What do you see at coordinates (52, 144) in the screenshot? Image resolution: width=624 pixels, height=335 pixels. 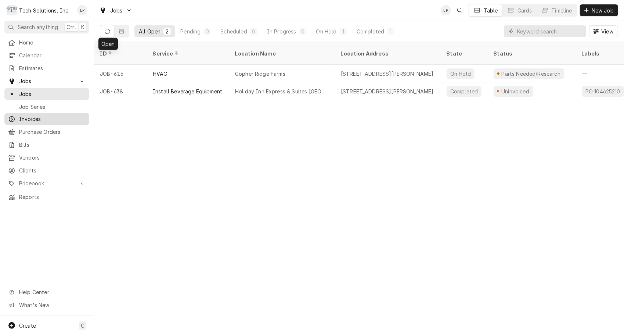 I see `span: Bills` at bounding box center [52, 144].